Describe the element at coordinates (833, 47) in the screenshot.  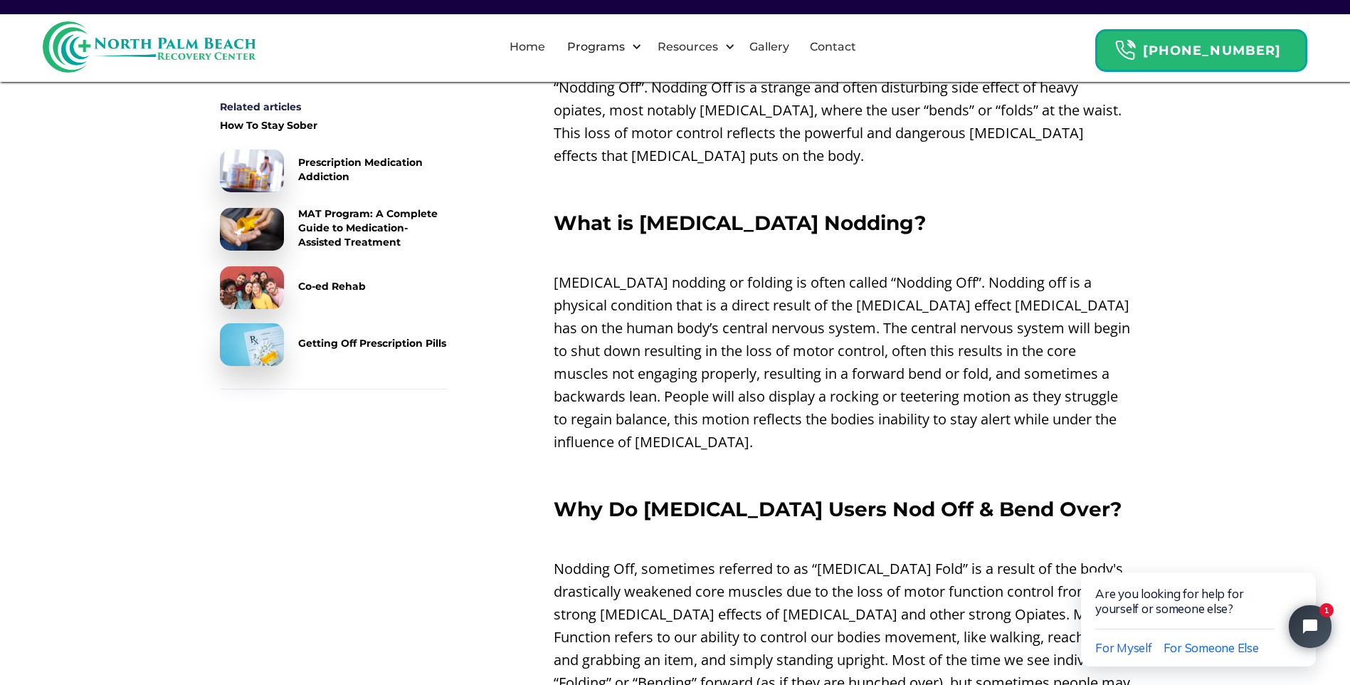
I see `a: Contact` at that location.